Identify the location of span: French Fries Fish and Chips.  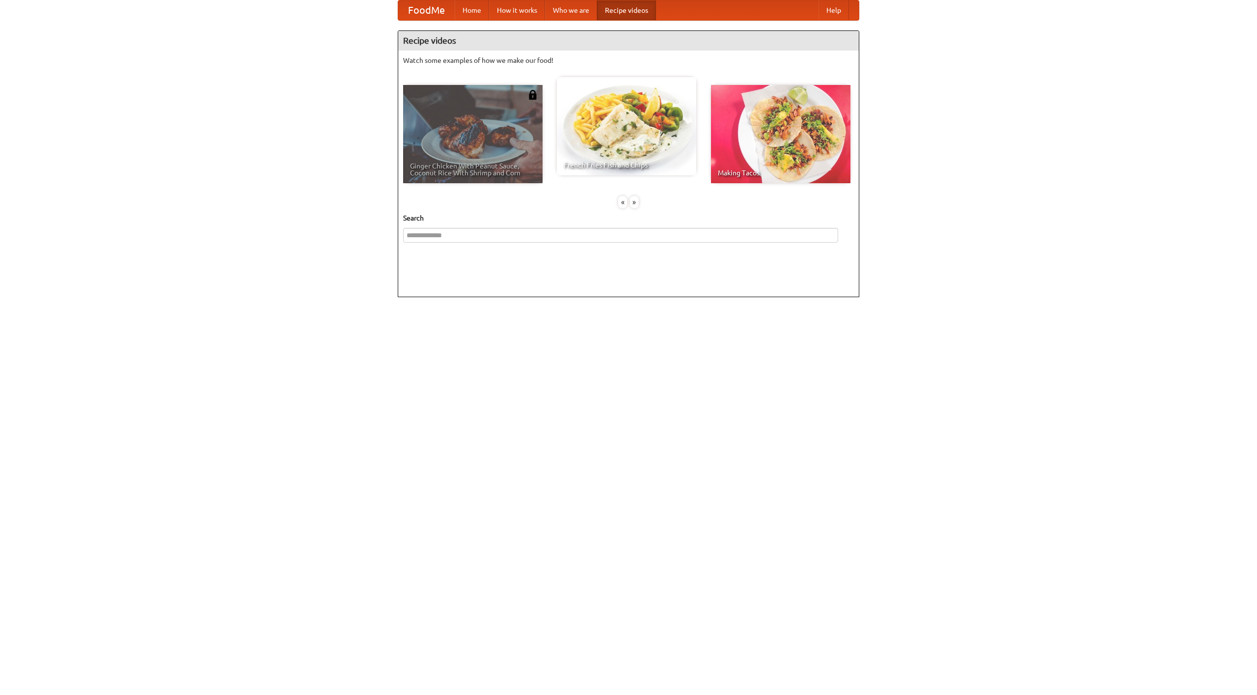
(626, 165).